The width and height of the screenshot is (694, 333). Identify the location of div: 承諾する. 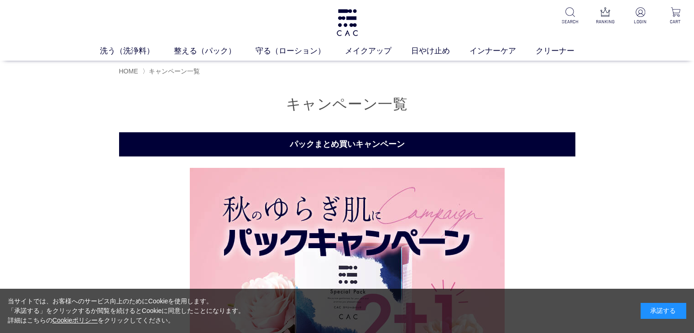
(663, 311).